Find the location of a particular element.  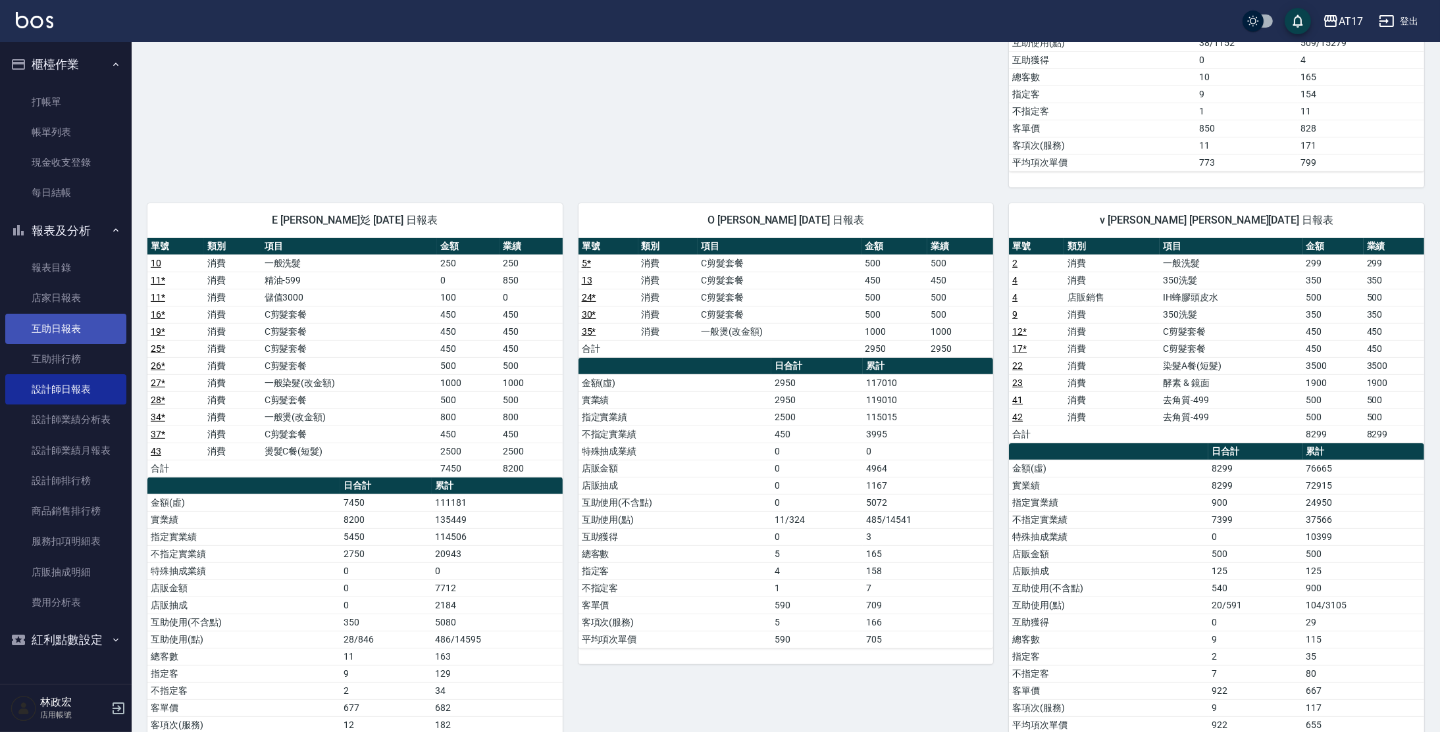

th: 日合計 is located at coordinates (816, 366).